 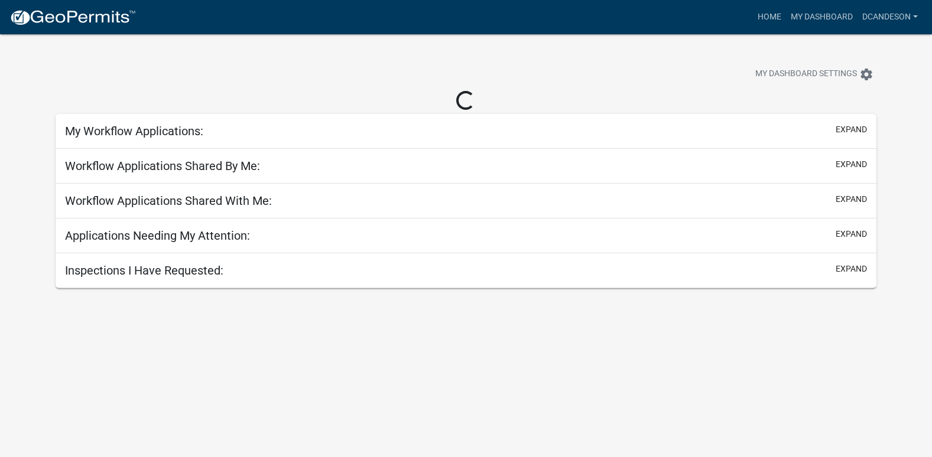 I want to click on h5: Applications Needing My Attention:, so click(x=157, y=236).